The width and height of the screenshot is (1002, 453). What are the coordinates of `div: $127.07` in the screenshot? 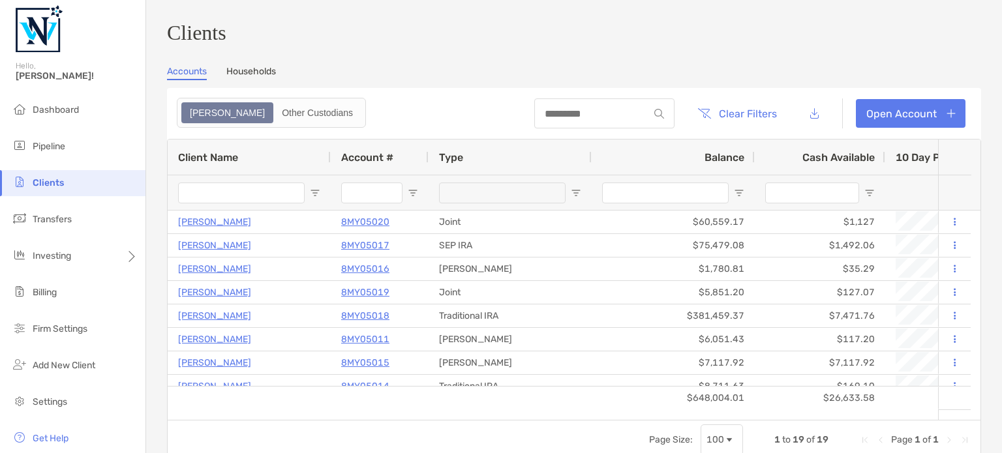 It's located at (820, 292).